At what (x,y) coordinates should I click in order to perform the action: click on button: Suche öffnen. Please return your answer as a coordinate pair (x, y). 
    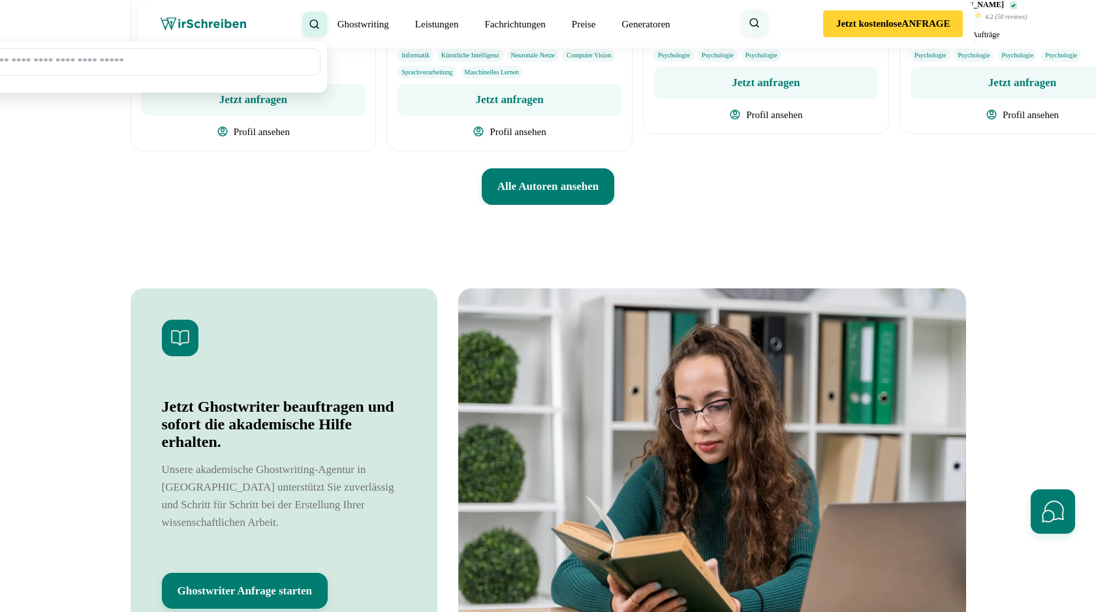
    Looking at the image, I should click on (754, 23).